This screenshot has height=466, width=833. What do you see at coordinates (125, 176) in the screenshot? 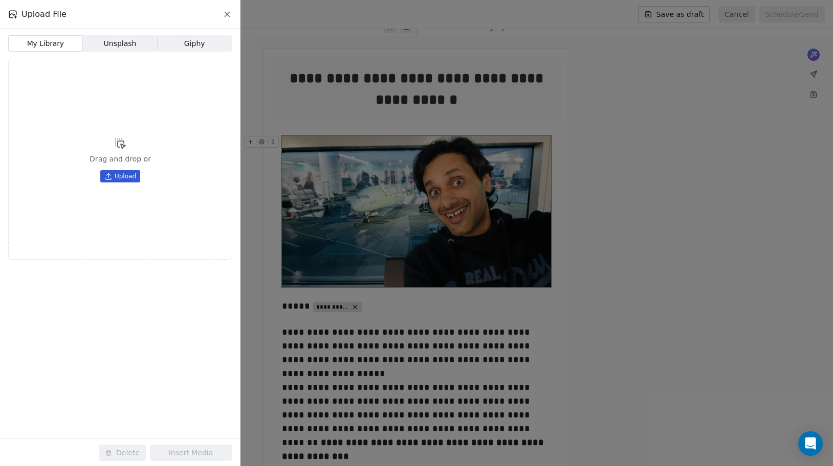
I see `span: Upload` at bounding box center [125, 176].